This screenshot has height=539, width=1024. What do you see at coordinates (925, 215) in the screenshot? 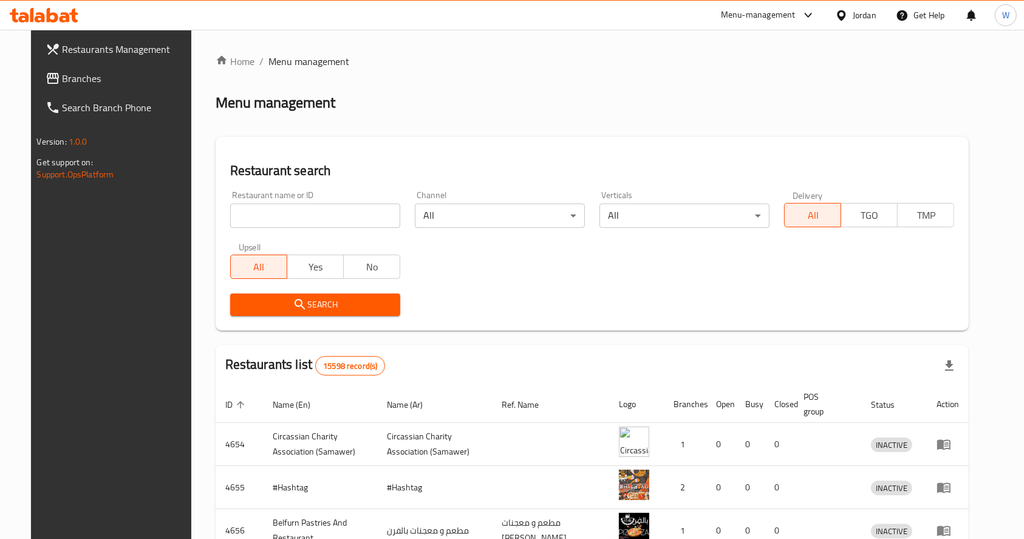
I see `span: TMP` at bounding box center [925, 215].